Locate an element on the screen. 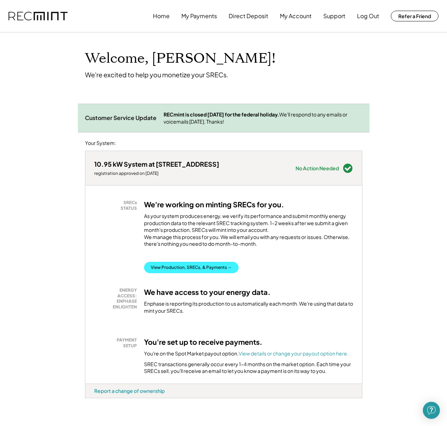 The width and height of the screenshot is (447, 426). div: Open Intercom Messenger is located at coordinates (432, 410).